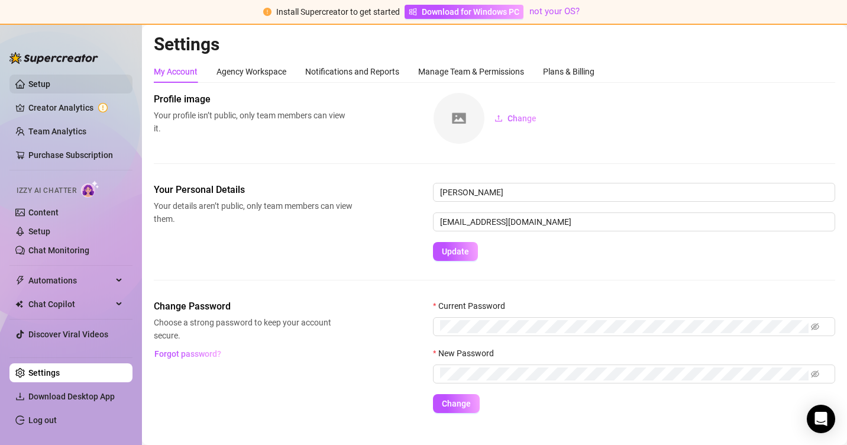  What do you see at coordinates (494, 44) in the screenshot?
I see `h2: Settings` at bounding box center [494, 44].